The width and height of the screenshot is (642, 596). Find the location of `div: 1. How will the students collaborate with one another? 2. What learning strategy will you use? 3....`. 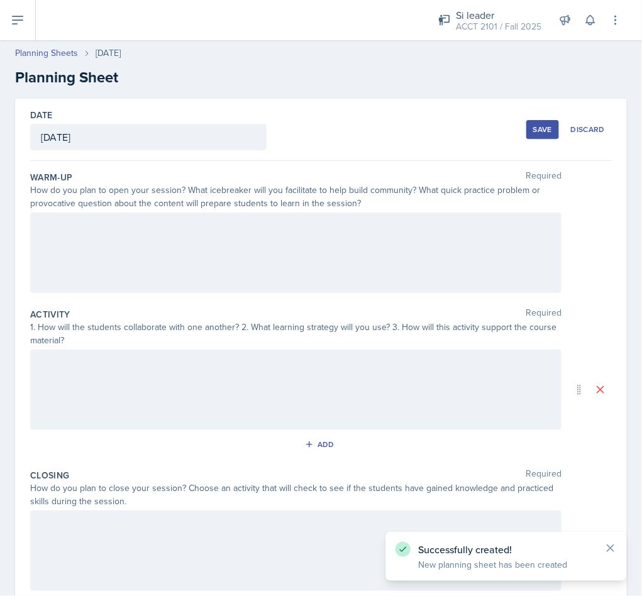

div: 1. How will the students collaborate with one another? 2. What learning strategy will you use? 3.... is located at coordinates (295, 334).